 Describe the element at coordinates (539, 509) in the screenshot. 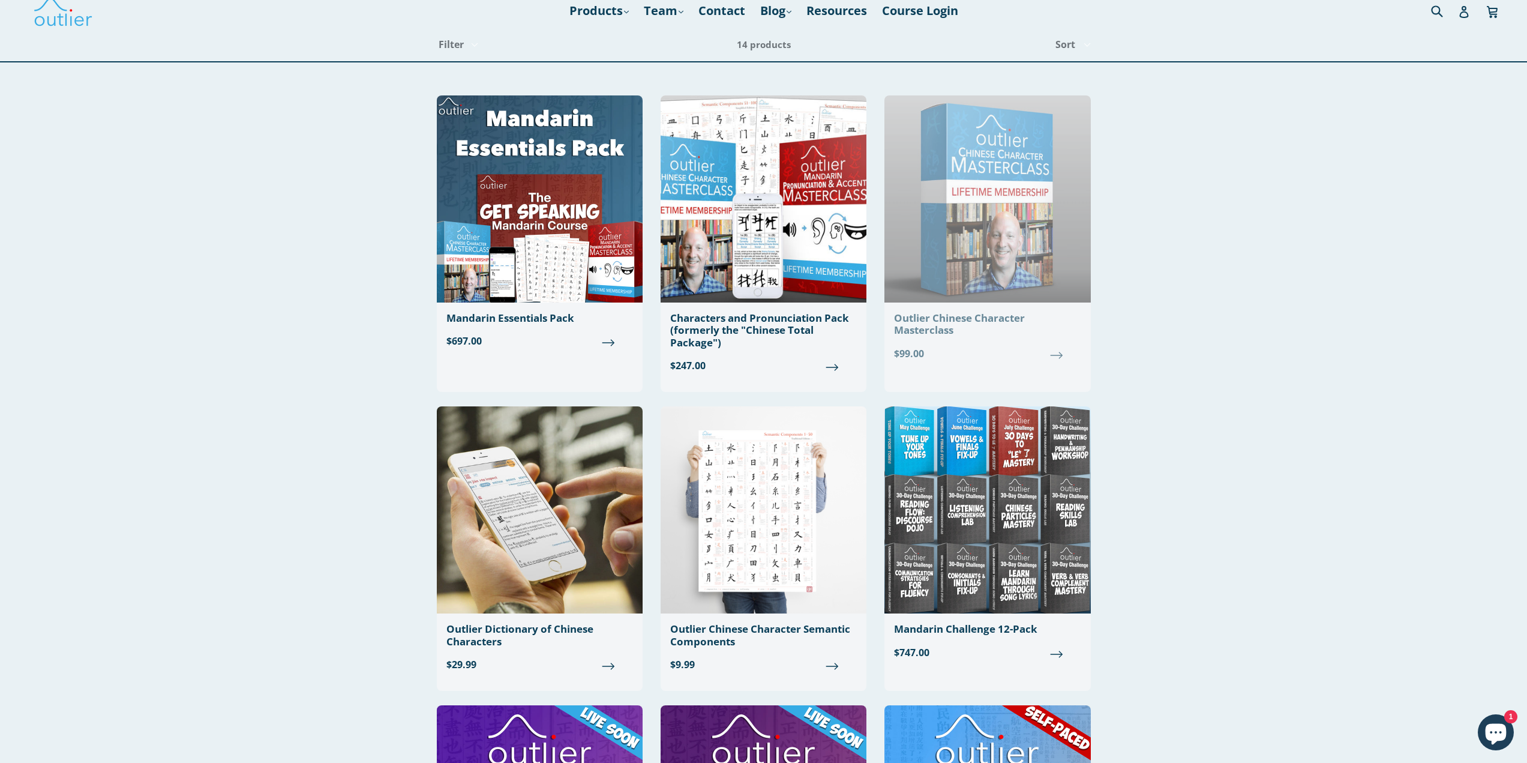

I see `img: Outlier Dictionary of Chinese Characters Outlier Linguistics` at that location.